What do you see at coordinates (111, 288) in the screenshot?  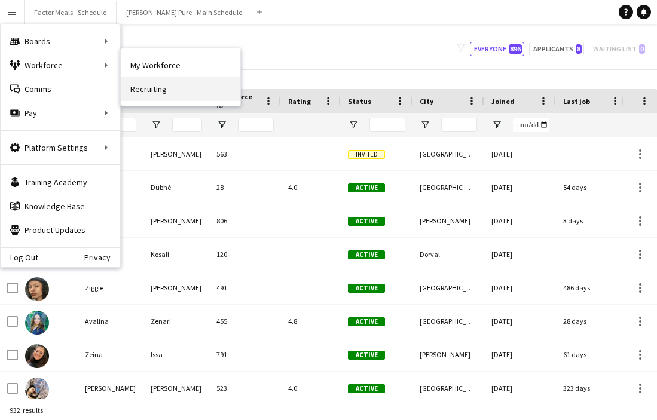 I see `div: Ziggie` at bounding box center [111, 288].